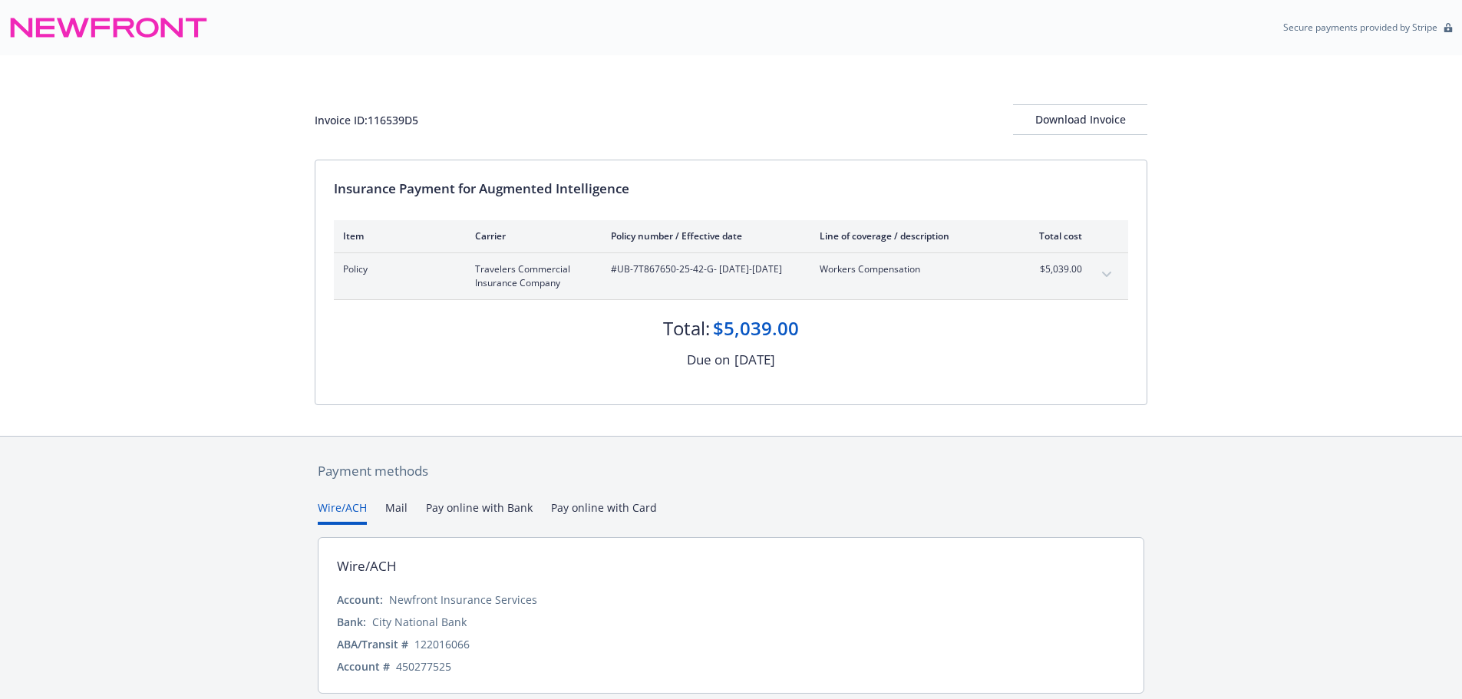  What do you see at coordinates (709, 360) in the screenshot?
I see `div: Due on` at bounding box center [709, 360].